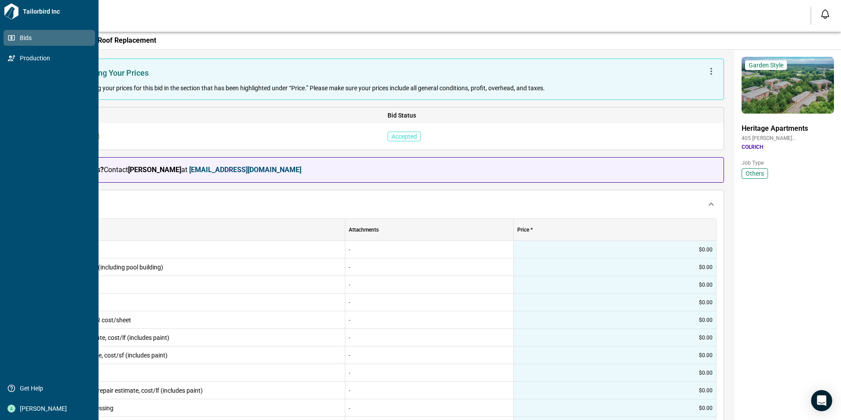 Image resolution: width=841 pixels, height=420 pixels. What do you see at coordinates (788, 85) in the screenshot?
I see `img: property-asset` at bounding box center [788, 85].